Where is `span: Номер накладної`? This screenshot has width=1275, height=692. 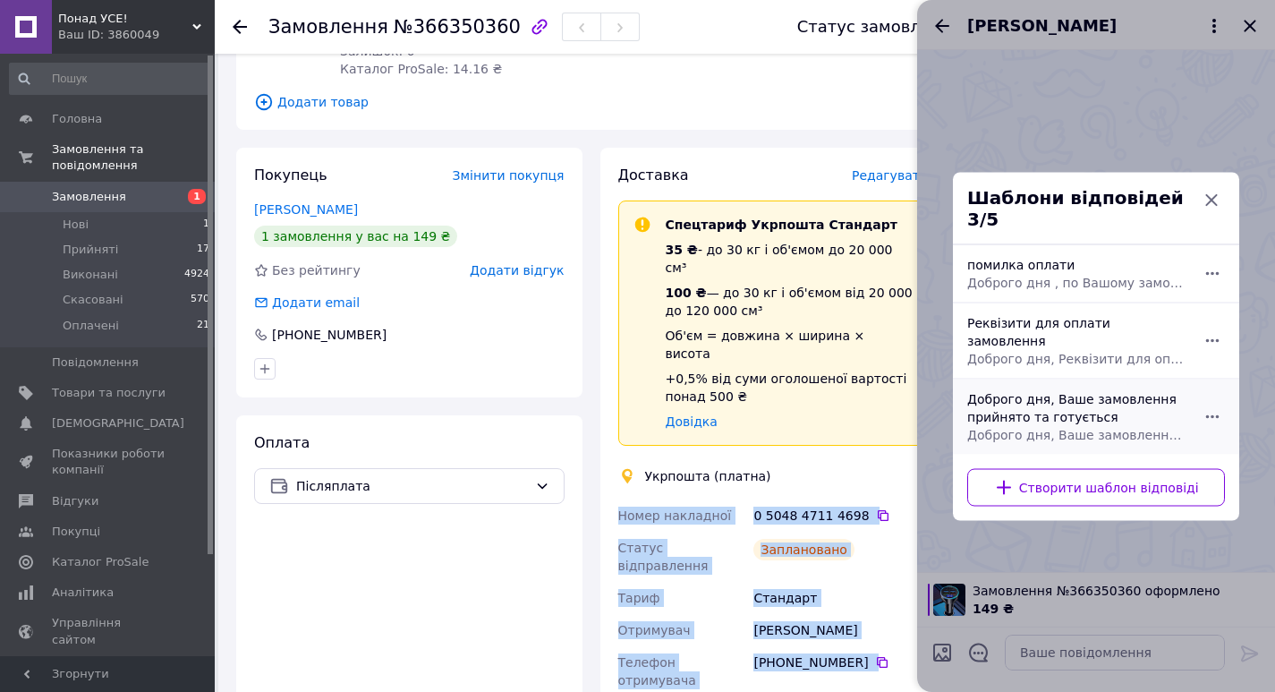 span: Номер накладної is located at coordinates (675, 515).